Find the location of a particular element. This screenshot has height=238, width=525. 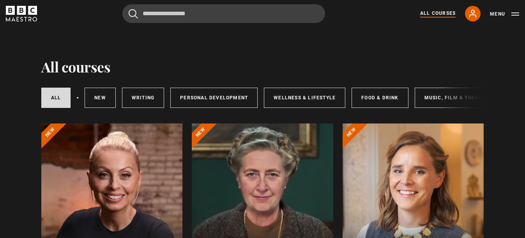

svg: BBC Maestro is located at coordinates (21, 14).